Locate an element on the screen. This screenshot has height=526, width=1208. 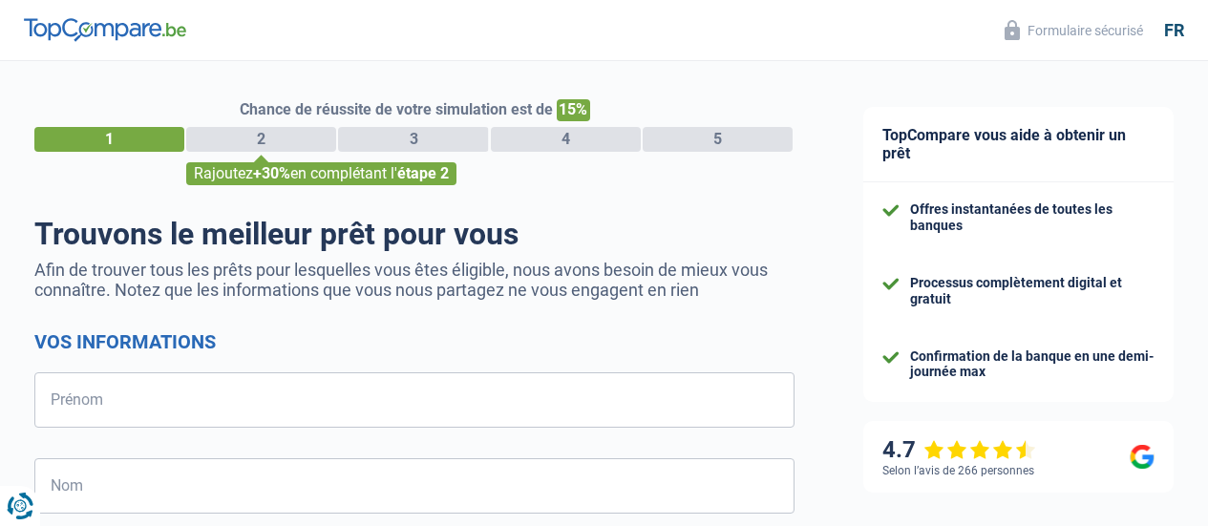
div: 4.7 is located at coordinates (959, 450).